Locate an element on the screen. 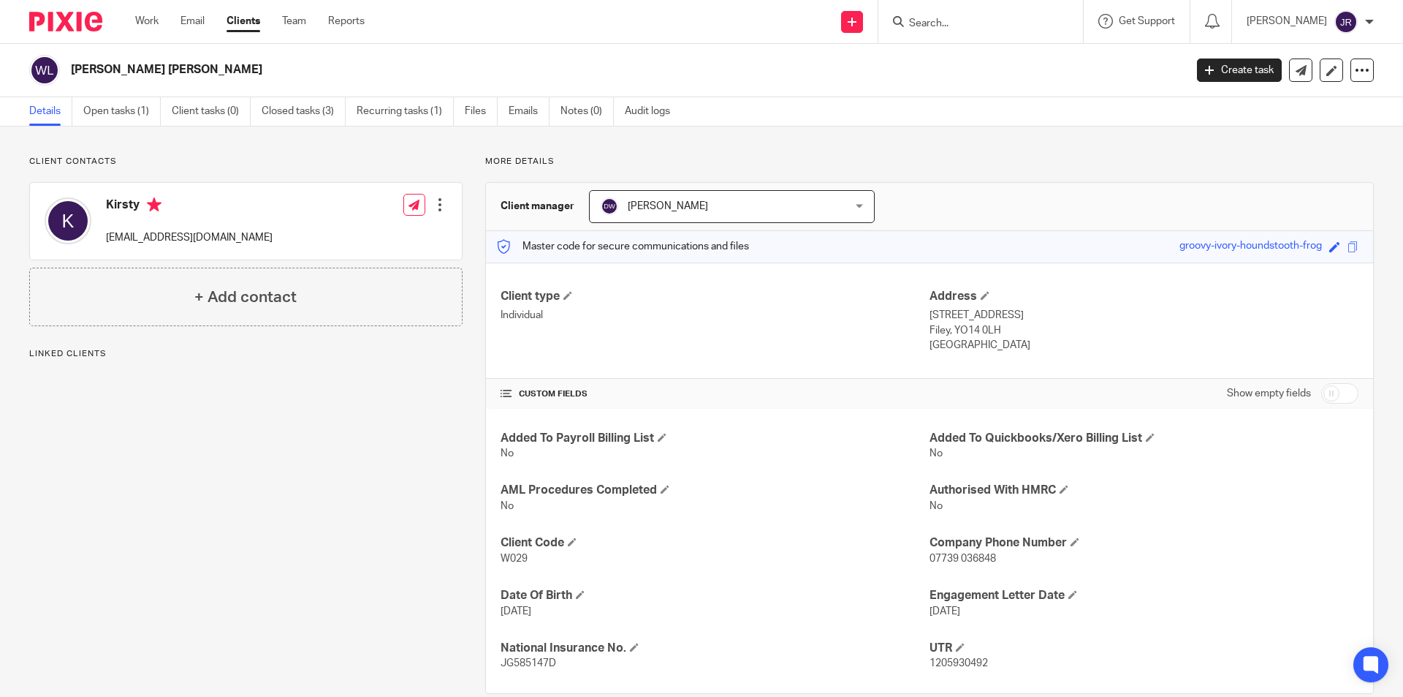 This screenshot has width=1403, height=697. div: groovy-ivory-houndstooth-frog is located at coordinates (1251, 246).